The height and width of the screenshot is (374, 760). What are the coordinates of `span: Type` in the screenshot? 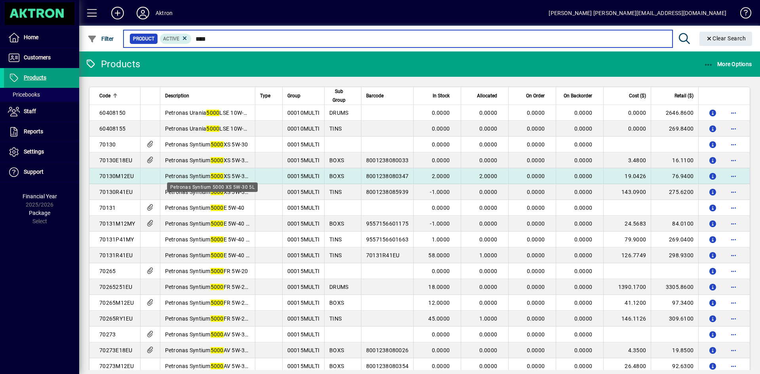 It's located at (265, 96).